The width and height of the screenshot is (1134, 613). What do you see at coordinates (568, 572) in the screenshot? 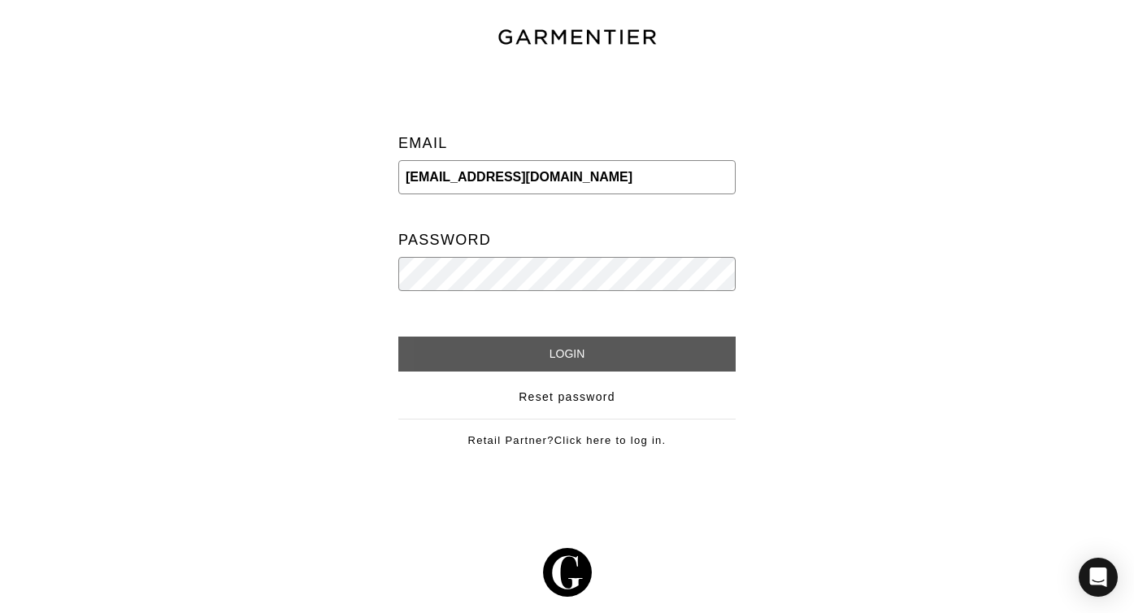
I see `img: g-602364139e5867ba59c769ce4266a9601a3871a1516a6a4c3533f4bc45e69684.svg` at bounding box center [568, 572].